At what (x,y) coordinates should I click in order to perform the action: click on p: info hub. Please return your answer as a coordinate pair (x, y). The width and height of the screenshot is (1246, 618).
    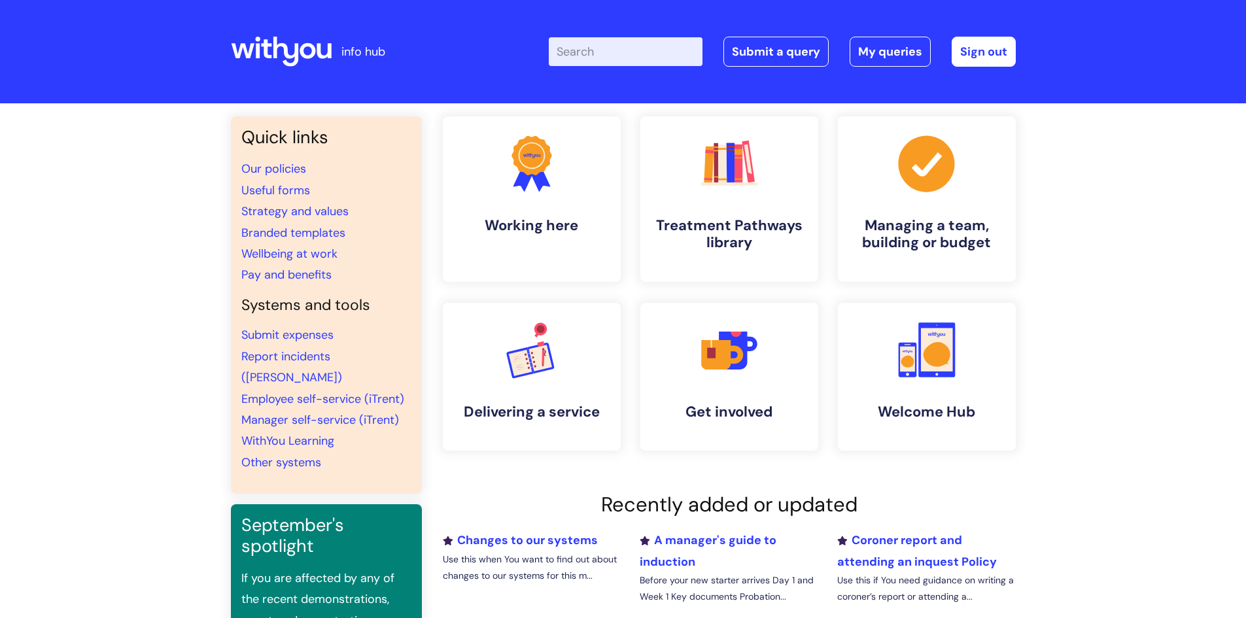
    Looking at the image, I should click on (363, 52).